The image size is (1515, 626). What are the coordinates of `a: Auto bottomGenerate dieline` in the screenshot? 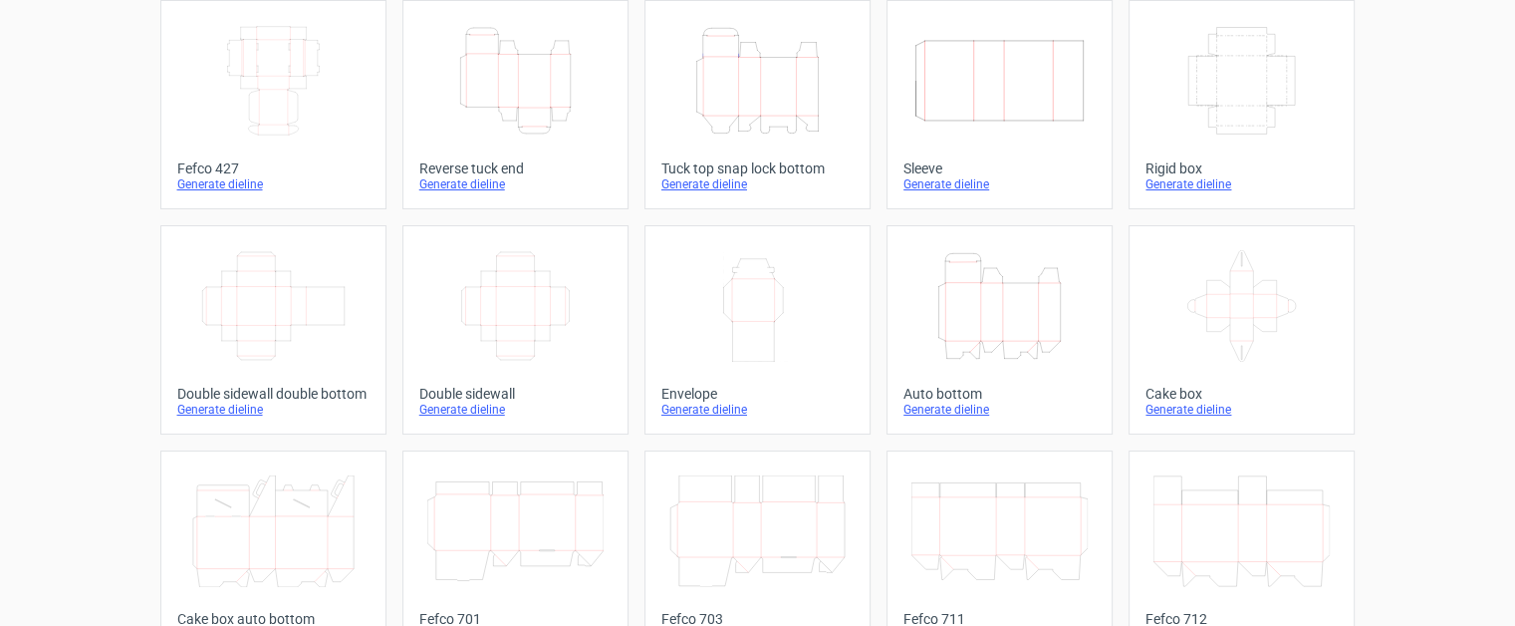 It's located at (999, 330).